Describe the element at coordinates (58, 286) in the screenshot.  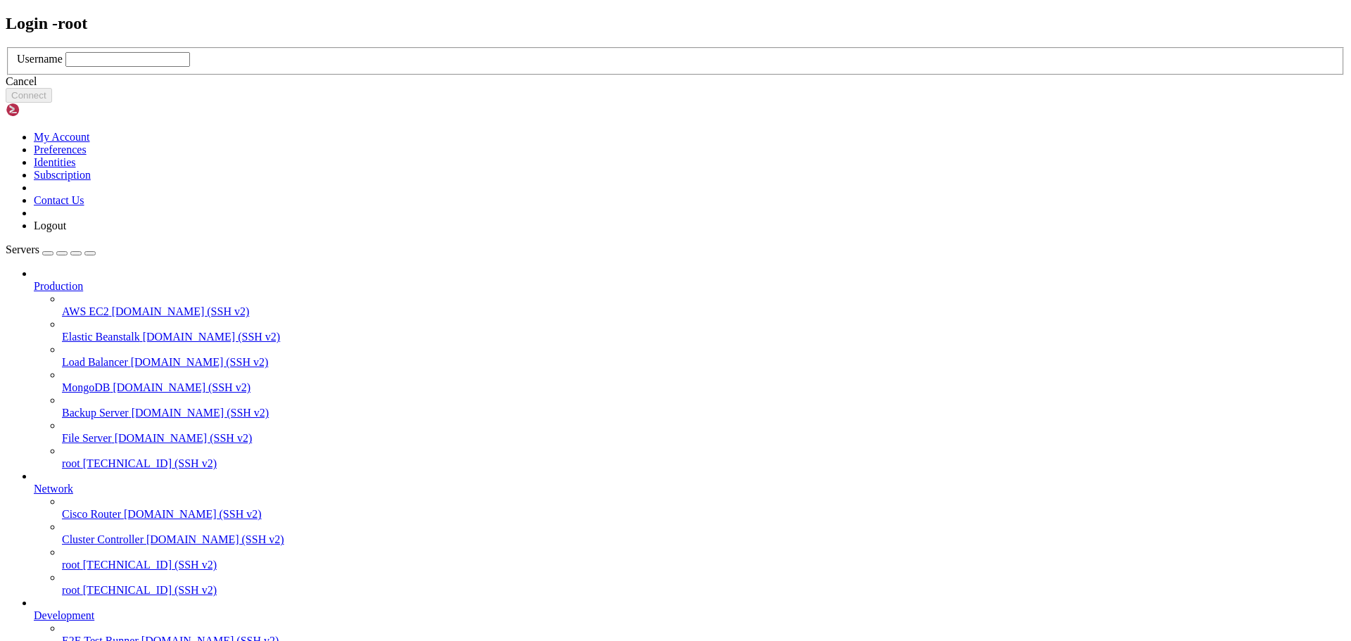
I see `span: Production` at that location.